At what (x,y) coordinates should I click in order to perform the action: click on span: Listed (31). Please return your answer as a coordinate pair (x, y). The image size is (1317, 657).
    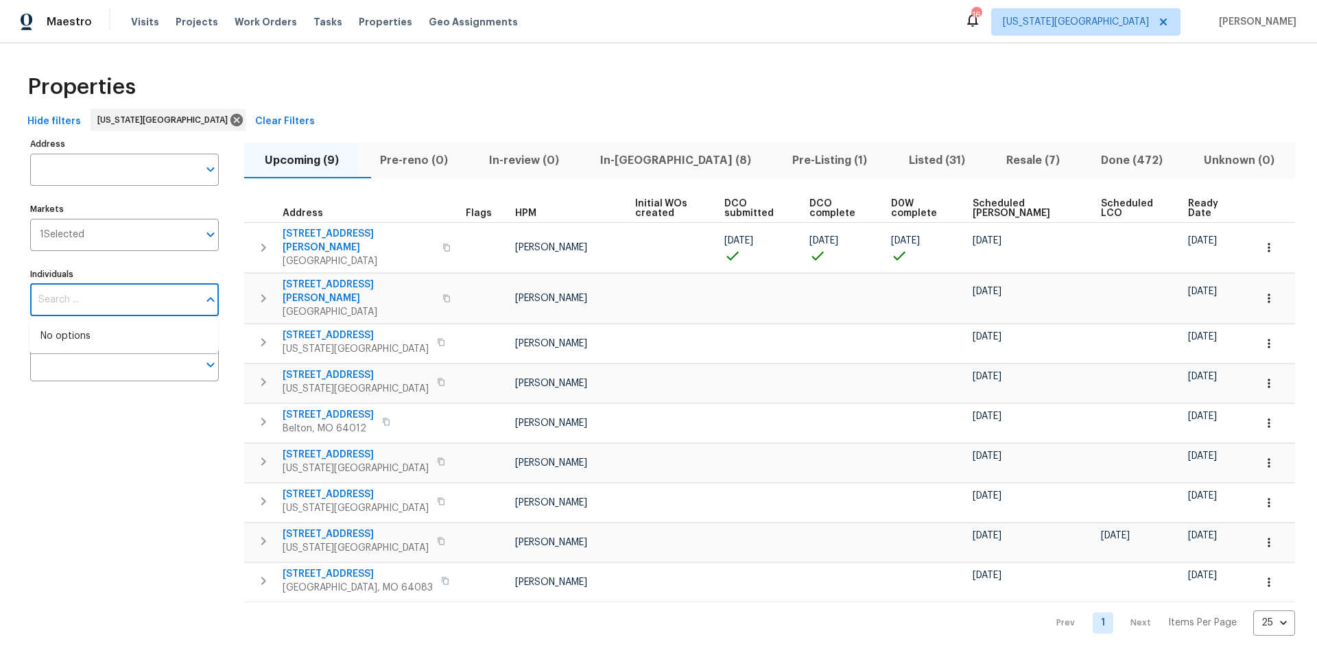
    Looking at the image, I should click on (937, 161).